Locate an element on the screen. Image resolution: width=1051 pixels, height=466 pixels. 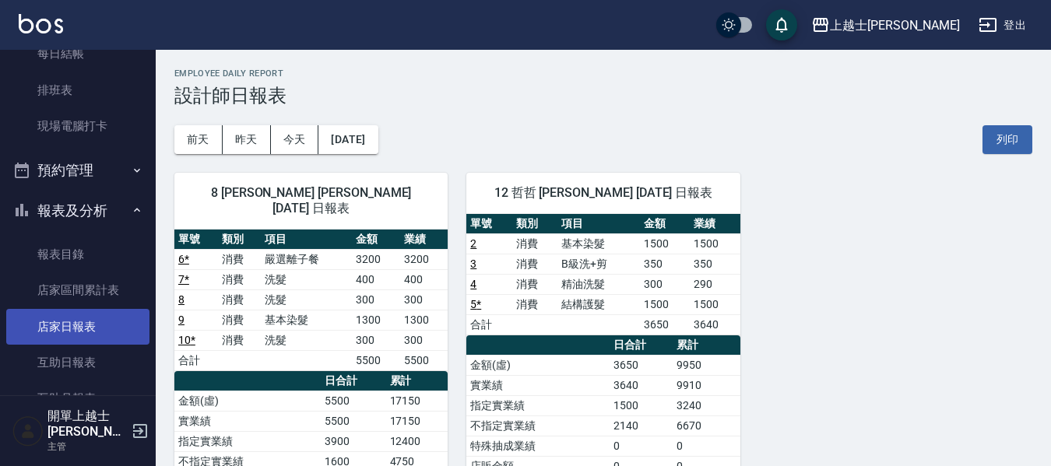
td: 精油洗髮 is located at coordinates (598, 284).